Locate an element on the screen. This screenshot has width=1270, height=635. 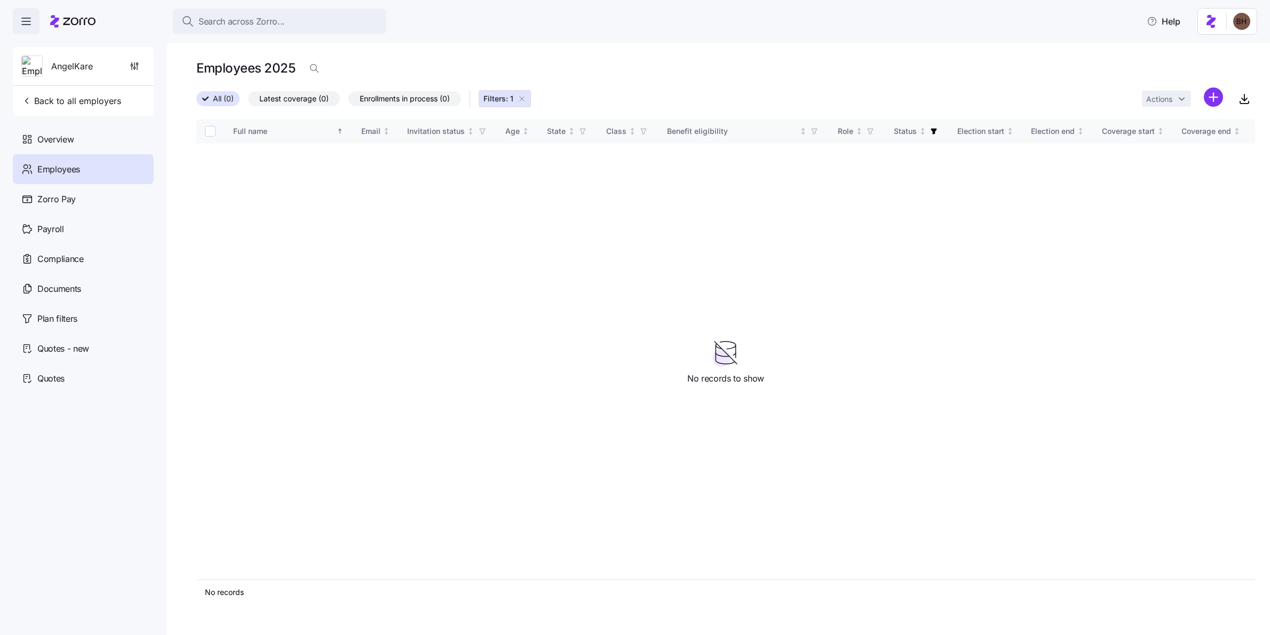
div: Age is located at coordinates (513, 131).